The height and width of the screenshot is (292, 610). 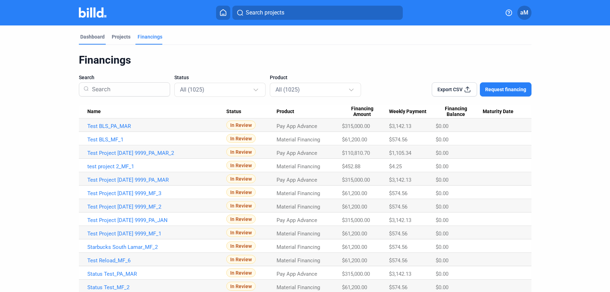 I want to click on mat-select-trigger: All (1025), so click(x=288, y=89).